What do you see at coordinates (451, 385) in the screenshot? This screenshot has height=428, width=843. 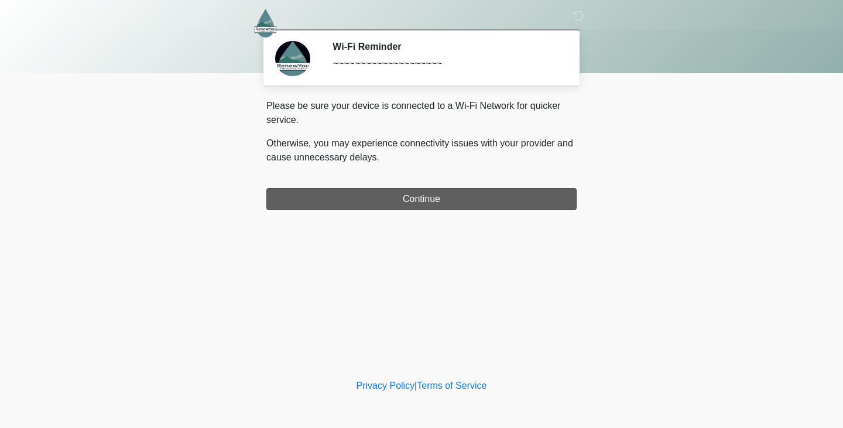 I see `a: Terms of Service` at bounding box center [451, 385].